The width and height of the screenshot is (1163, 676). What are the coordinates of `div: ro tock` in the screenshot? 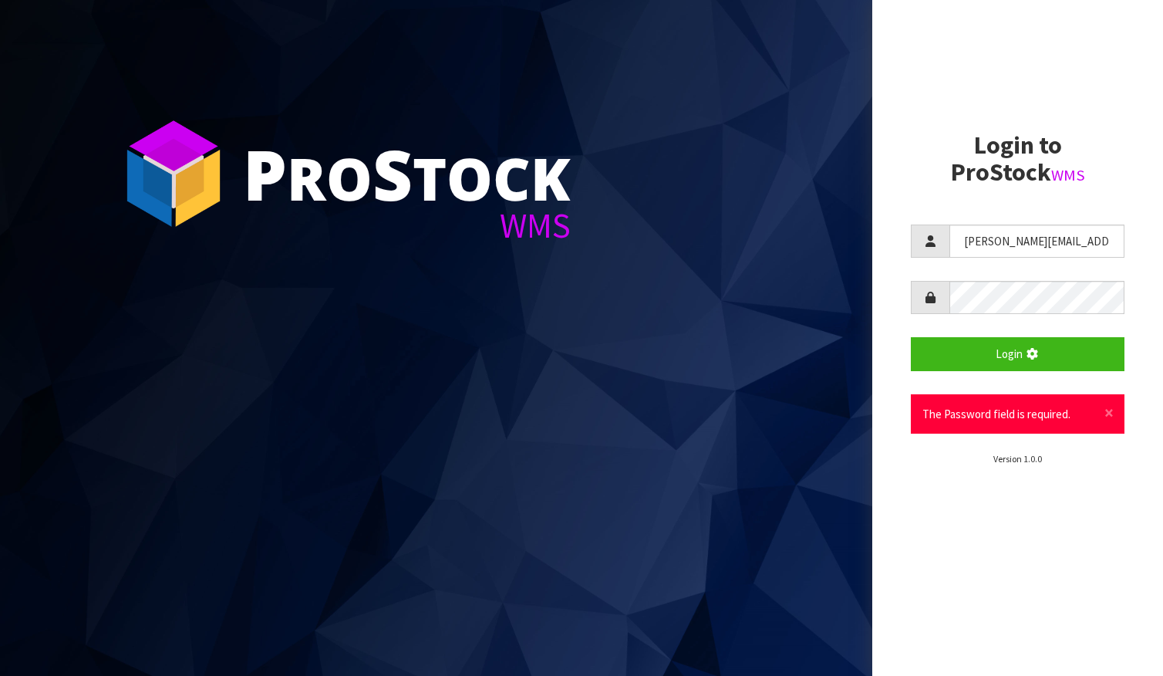 It's located at (407, 174).